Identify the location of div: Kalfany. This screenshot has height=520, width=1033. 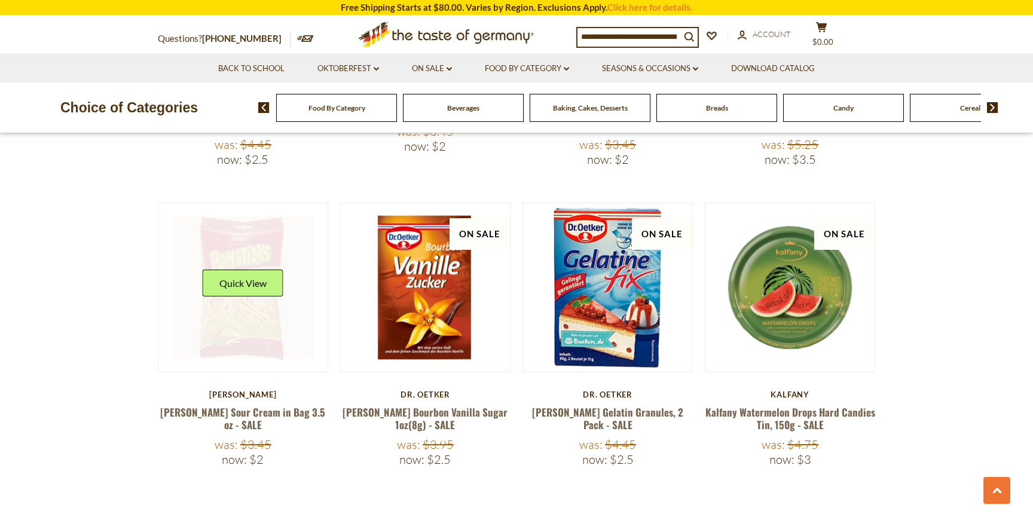
(790, 395).